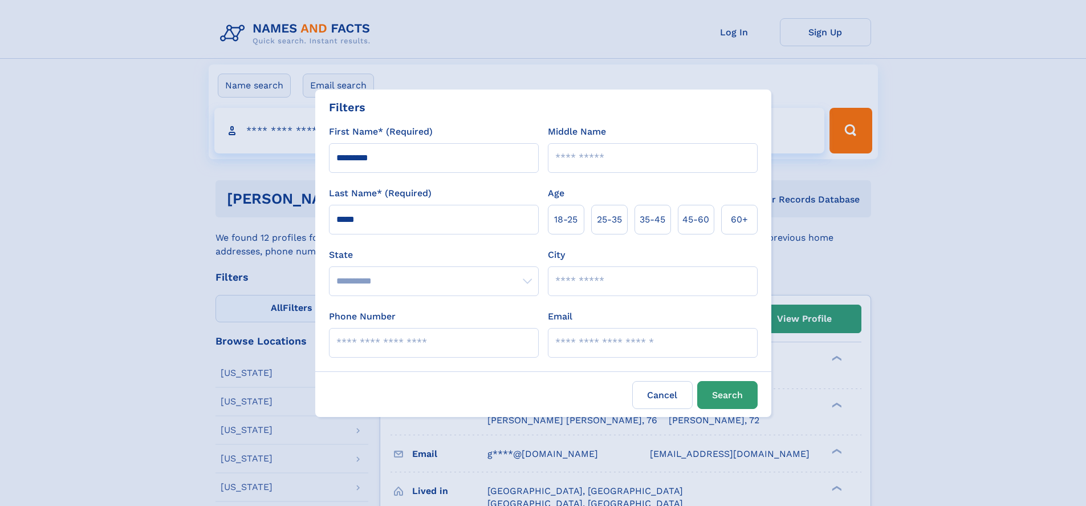  What do you see at coordinates (728, 395) in the screenshot?
I see `button: Search` at bounding box center [728, 395].